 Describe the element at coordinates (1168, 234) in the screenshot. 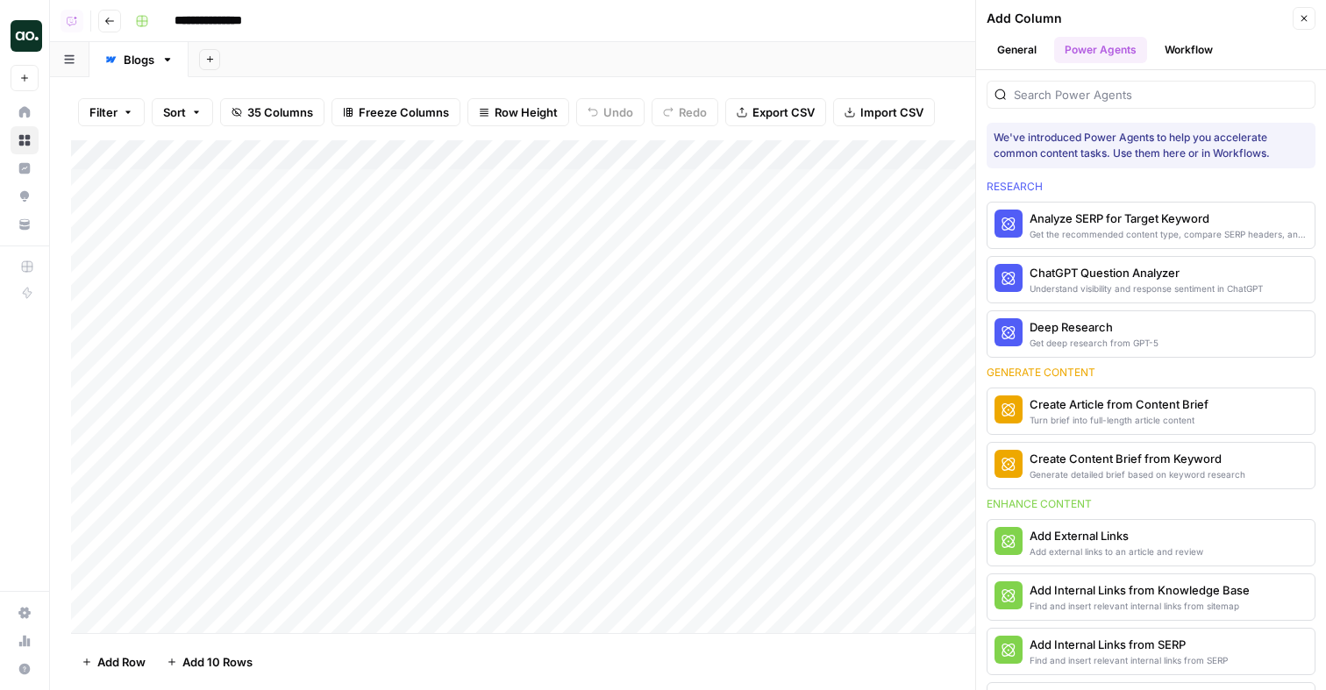

I see `div: Get the recommended content type, compare SERP headers, and analyze SERP patterns` at that location.